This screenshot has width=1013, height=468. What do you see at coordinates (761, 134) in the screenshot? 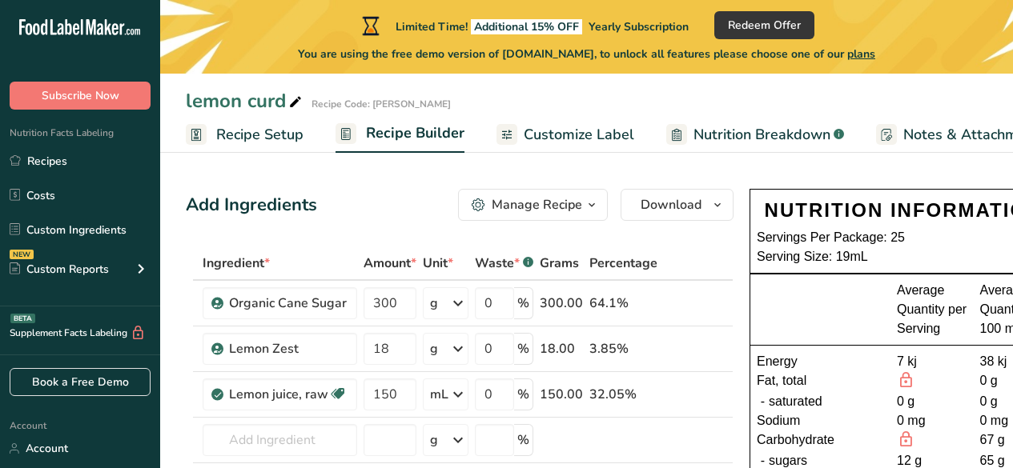
I see `span: Nutrition Breakdown` at bounding box center [761, 134].